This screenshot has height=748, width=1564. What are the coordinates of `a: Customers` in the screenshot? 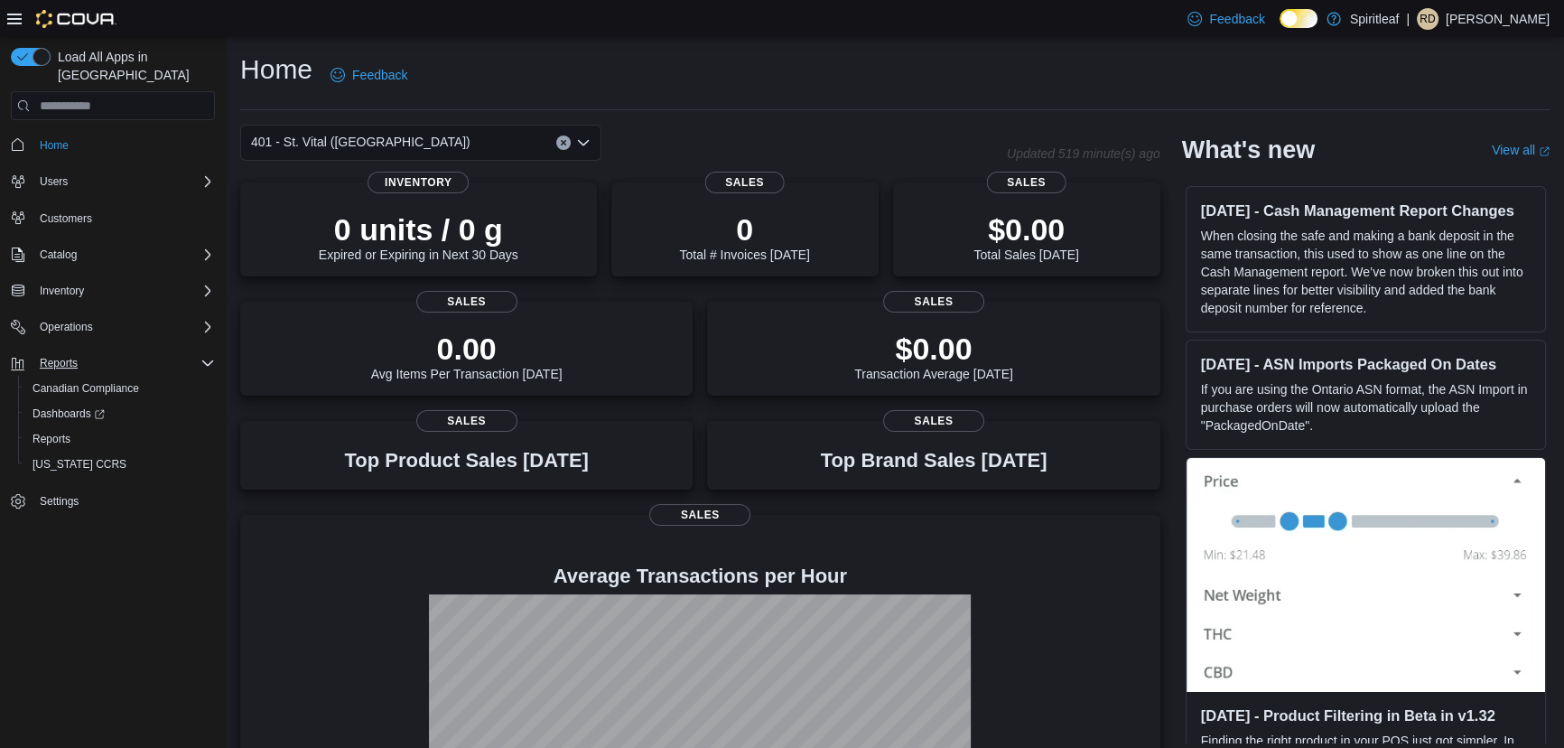 It's located at (66, 218).